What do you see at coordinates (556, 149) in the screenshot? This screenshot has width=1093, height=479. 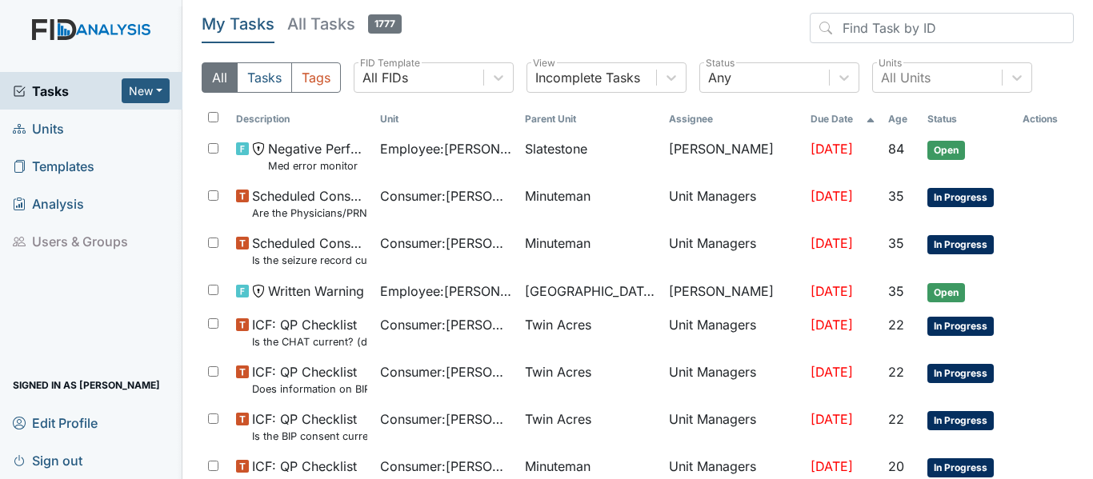 I see `span: Slatestone` at bounding box center [556, 149].